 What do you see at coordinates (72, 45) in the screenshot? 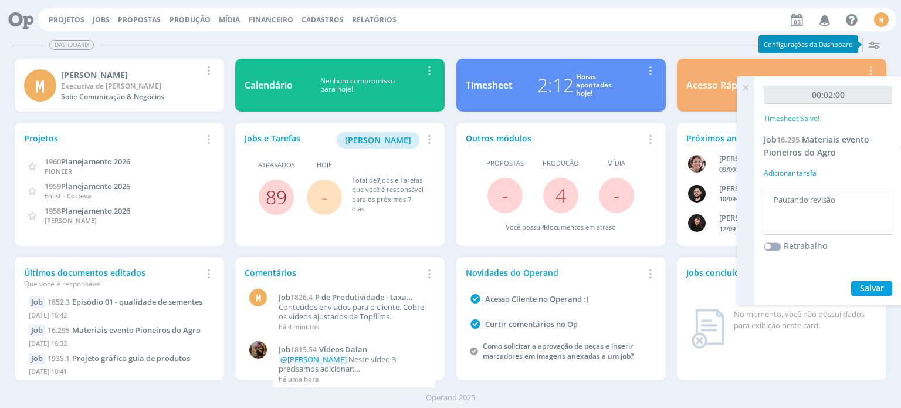
I see `span: Dashboard` at bounding box center [72, 45].